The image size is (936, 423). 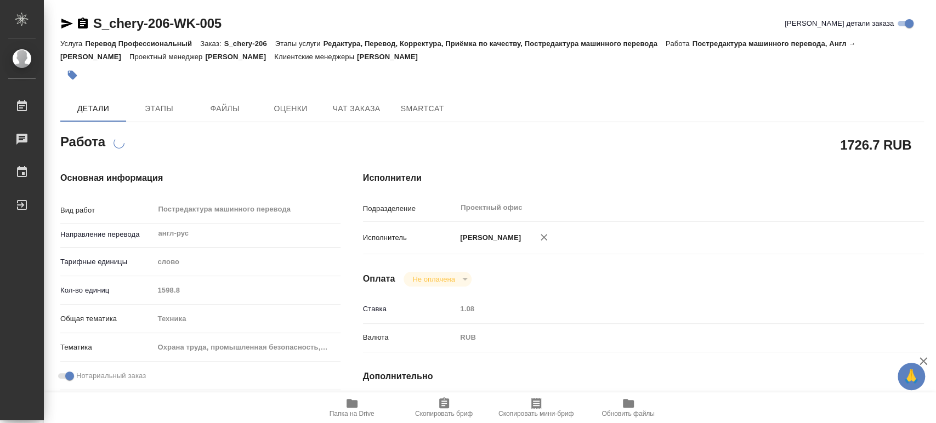 I want to click on button: Не оплачена, so click(x=433, y=279).